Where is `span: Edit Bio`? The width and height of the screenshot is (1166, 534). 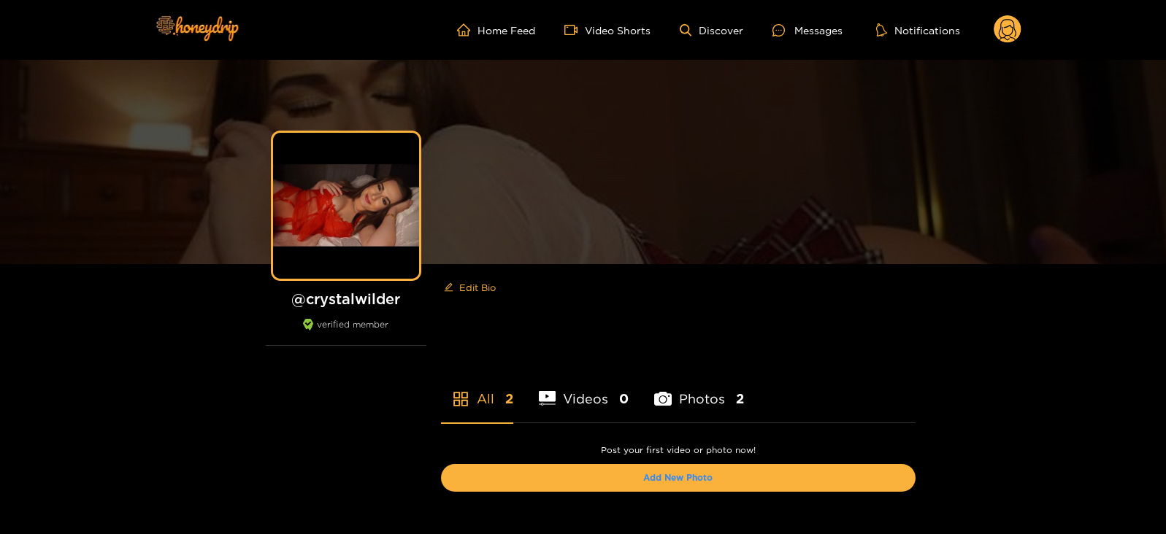 span: Edit Bio is located at coordinates (478, 288).